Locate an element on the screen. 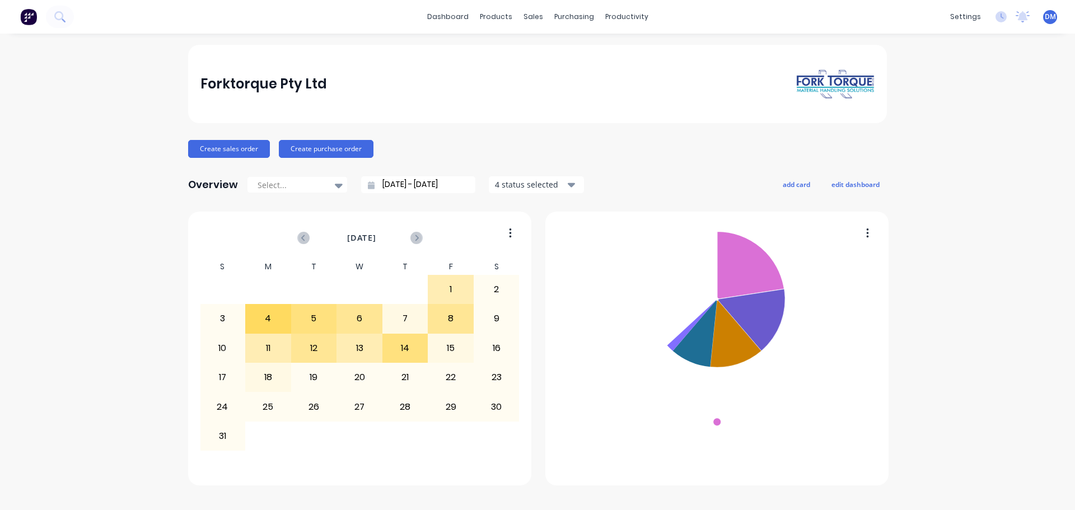 Image resolution: width=1075 pixels, height=510 pixels. div: 5 is located at coordinates (314, 319).